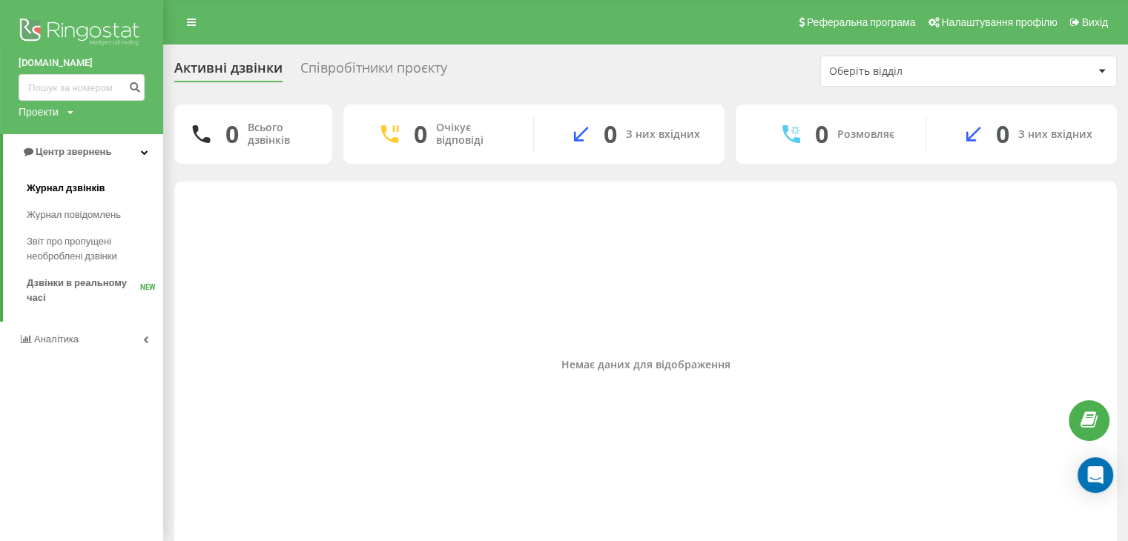  Describe the element at coordinates (866, 134) in the screenshot. I see `div: Розмовляє` at that location.